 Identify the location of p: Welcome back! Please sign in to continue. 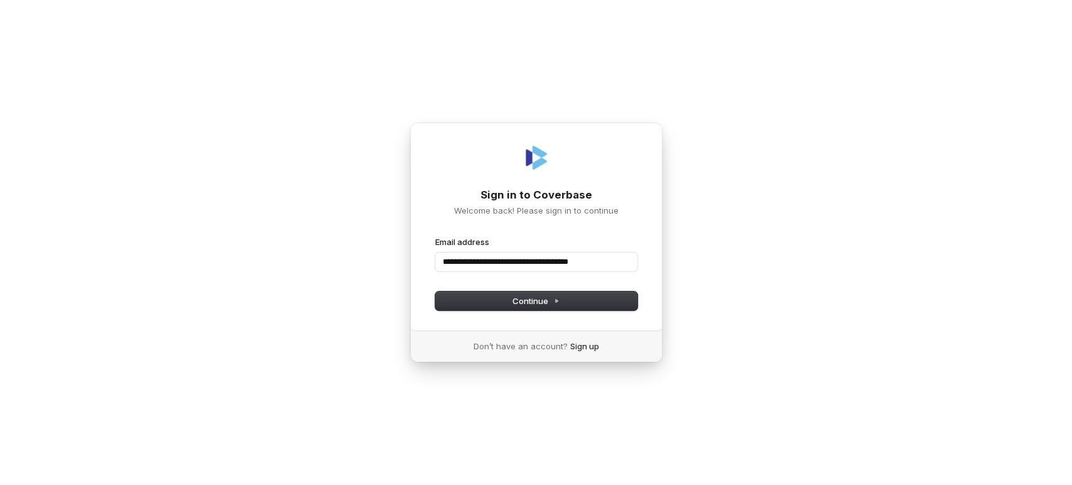
(536, 210).